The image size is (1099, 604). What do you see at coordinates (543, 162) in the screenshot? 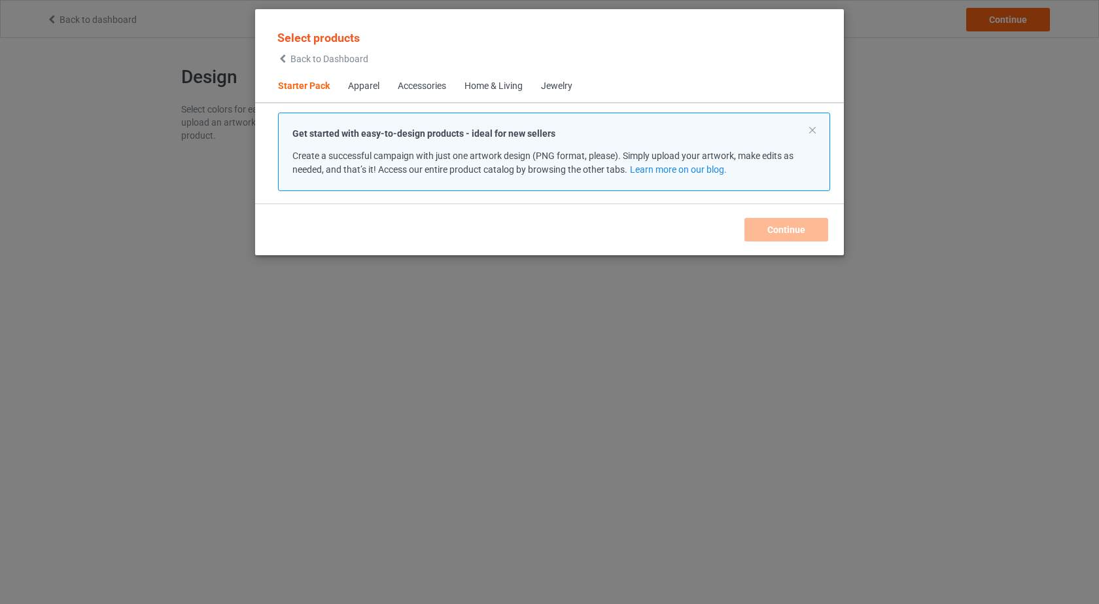
I see `span: Create a successful campaign with just one artwork design (PNG format, please). Simply upload you...` at bounding box center [543, 162].